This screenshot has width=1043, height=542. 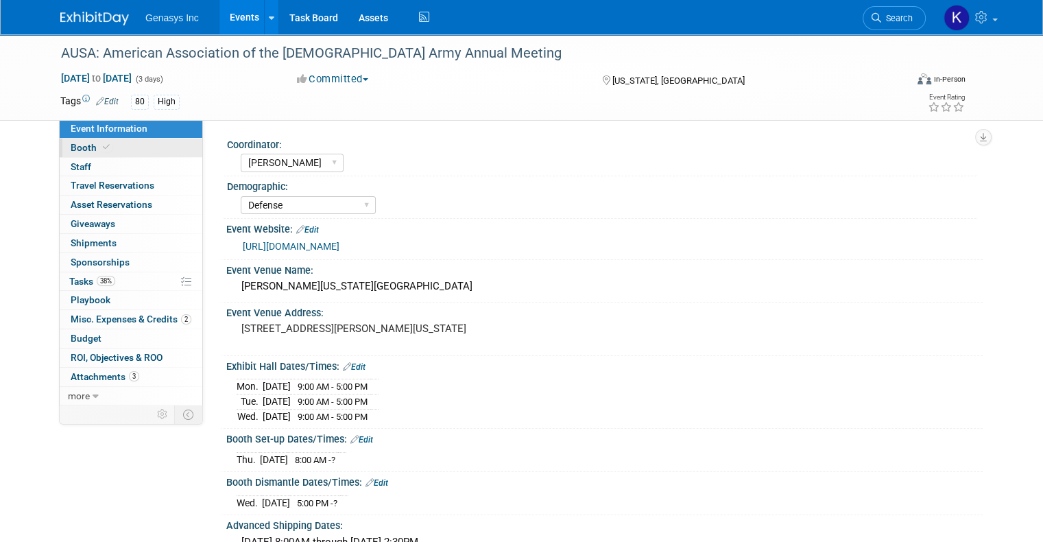 What do you see at coordinates (898, 82) in the screenshot?
I see `div: Event Format` at bounding box center [898, 82].